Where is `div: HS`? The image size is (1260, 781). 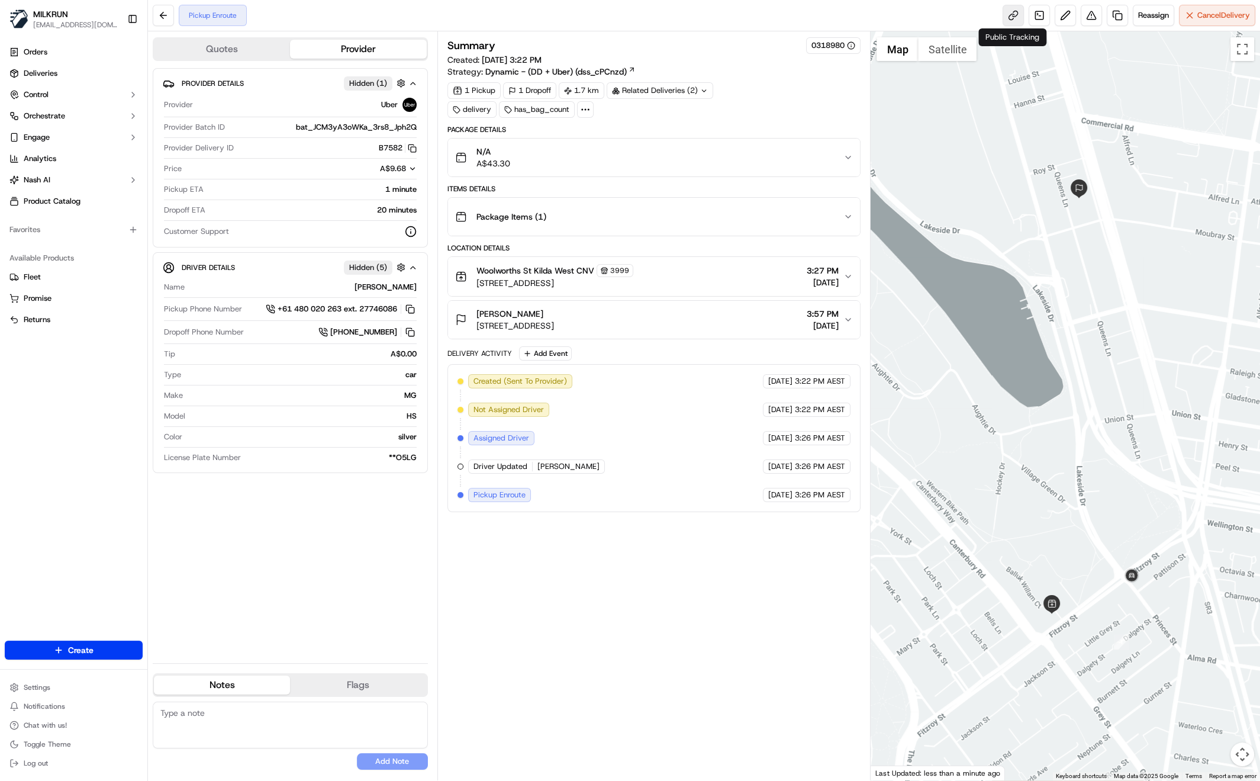 div: HS is located at coordinates (303, 416).